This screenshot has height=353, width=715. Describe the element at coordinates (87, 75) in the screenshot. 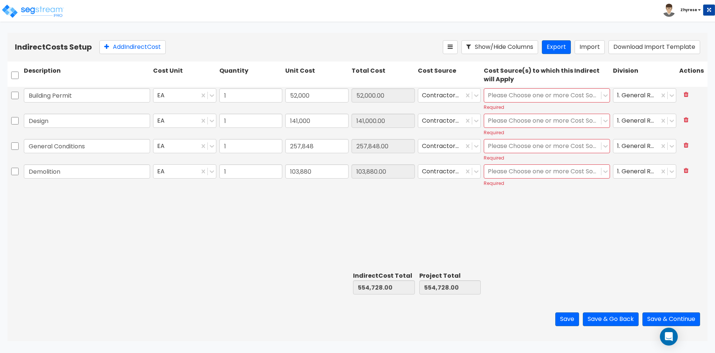

I see `div: Description` at that location.